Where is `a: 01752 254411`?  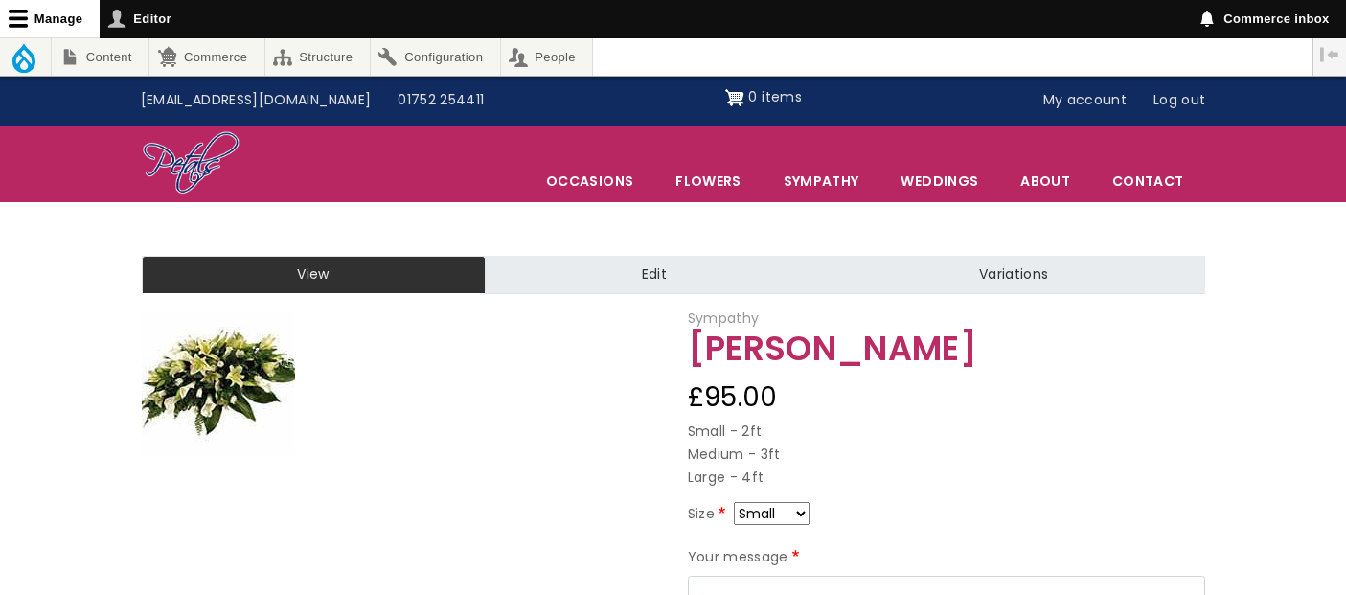
a: 01752 254411 is located at coordinates (441, 101).